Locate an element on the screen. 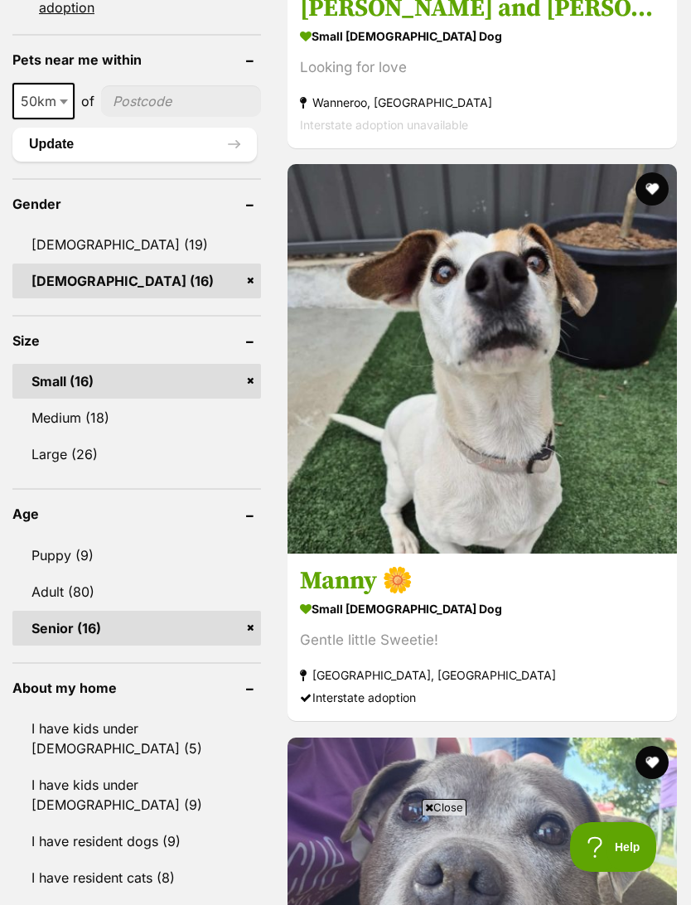 This screenshot has width=691, height=905. a: Large (26) is located at coordinates (137, 454).